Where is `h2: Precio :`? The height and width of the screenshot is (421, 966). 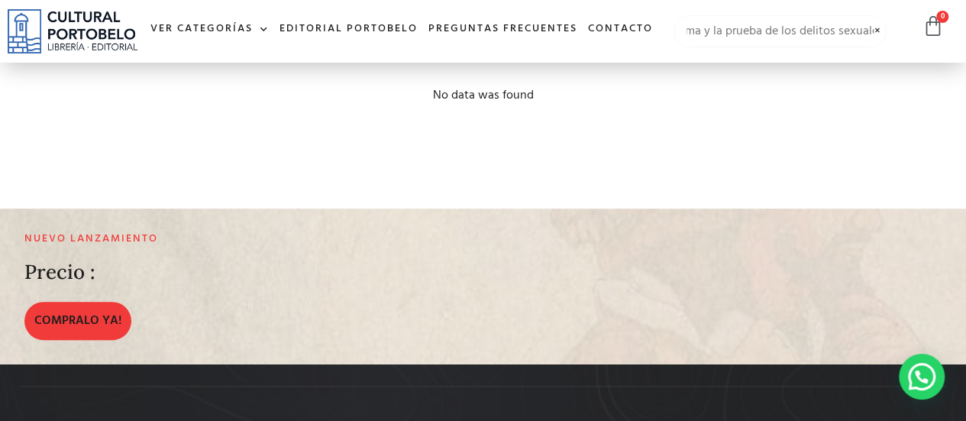
h2: Precio : is located at coordinates (60, 272).